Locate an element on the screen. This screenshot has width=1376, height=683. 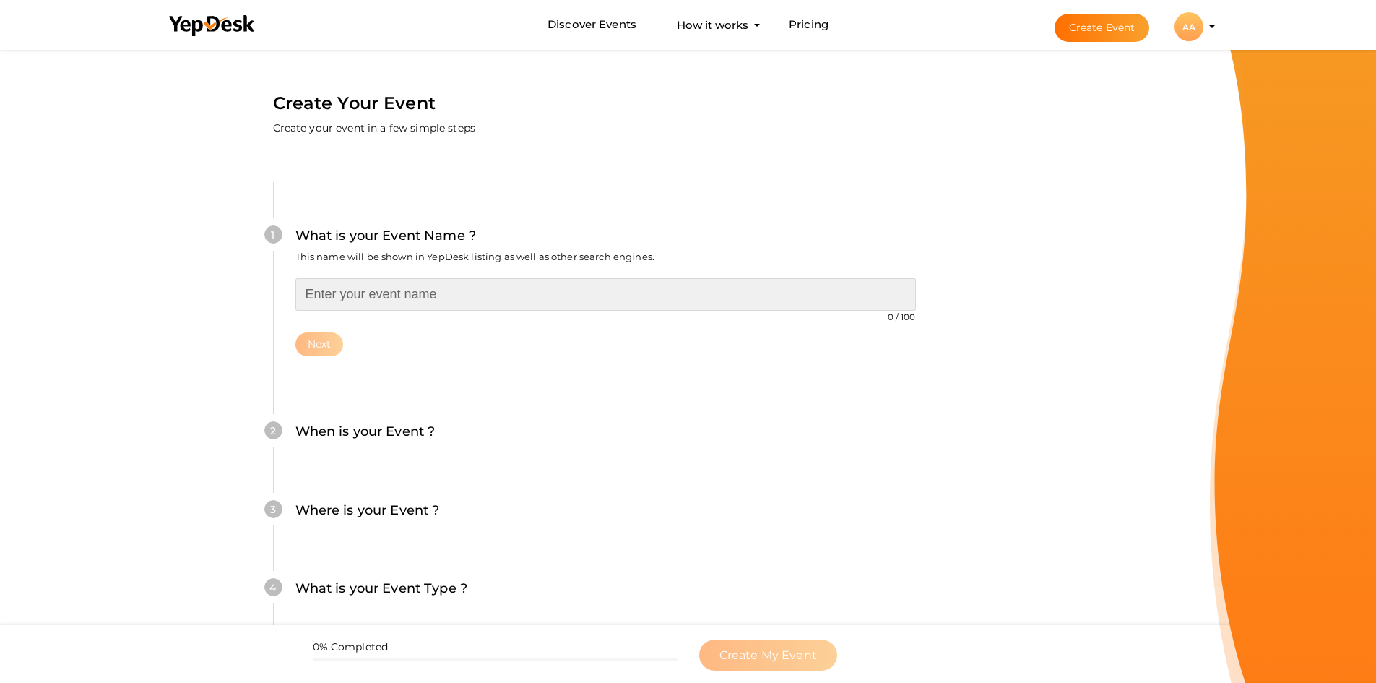
button: Next is located at coordinates (319, 344).